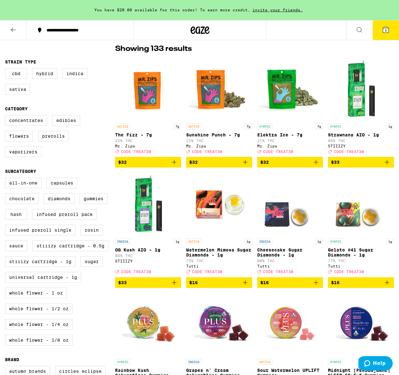 This screenshot has width=399, height=375. Describe the element at coordinates (148, 324) in the screenshot. I see `img: PLUS - Rainbow Kush Solventless Gummies` at that location.